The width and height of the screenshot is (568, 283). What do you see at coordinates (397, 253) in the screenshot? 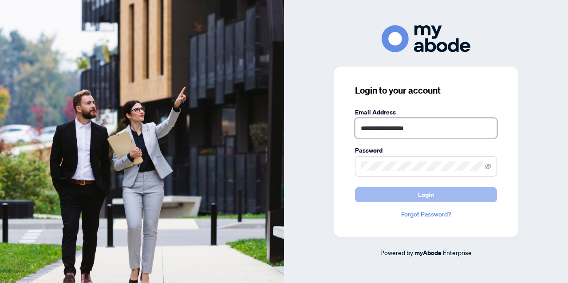
I see `span: Powered by` at bounding box center [397, 253].